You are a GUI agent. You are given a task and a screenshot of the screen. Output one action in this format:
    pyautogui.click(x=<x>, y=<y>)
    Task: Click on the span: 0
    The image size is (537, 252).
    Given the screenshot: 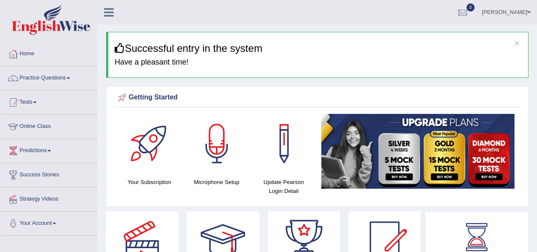 What is the action you would take?
    pyautogui.click(x=471, y=7)
    